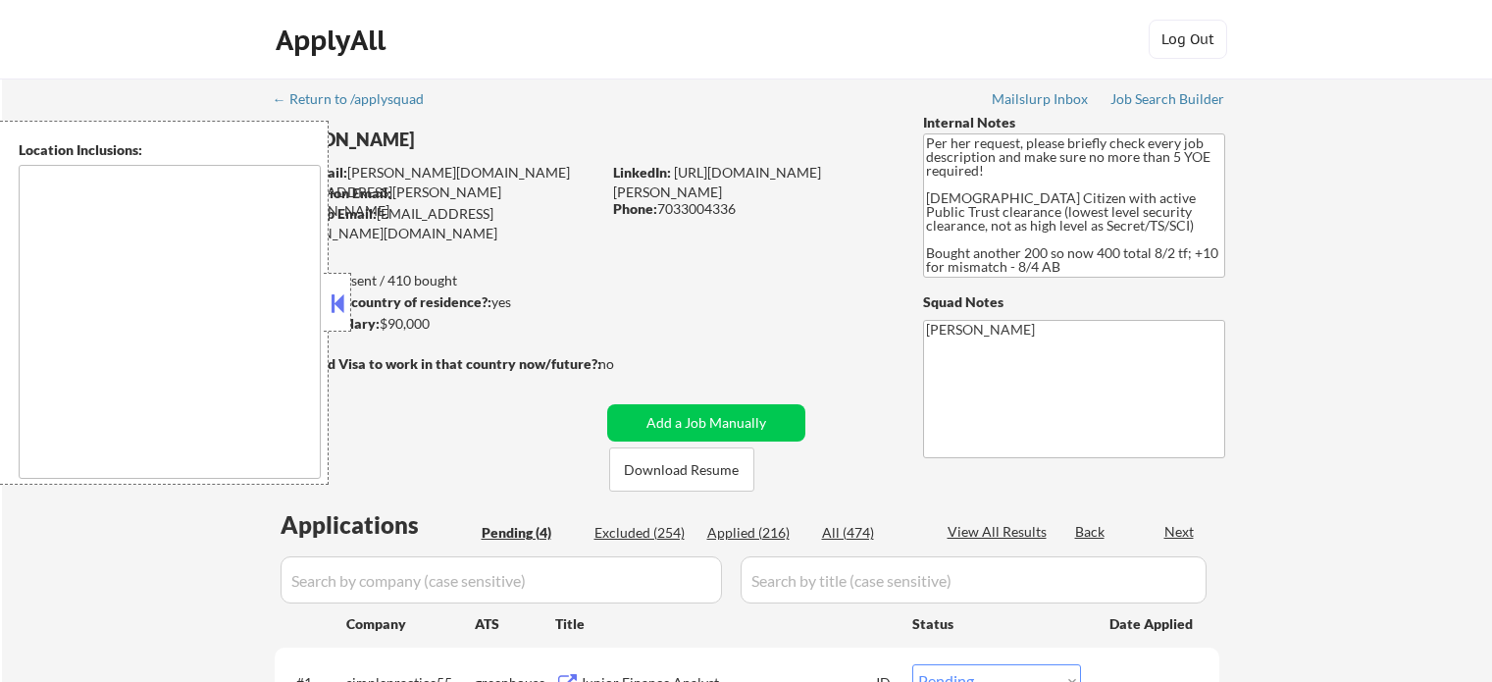  I want to click on div: $90,000, so click(436, 324).